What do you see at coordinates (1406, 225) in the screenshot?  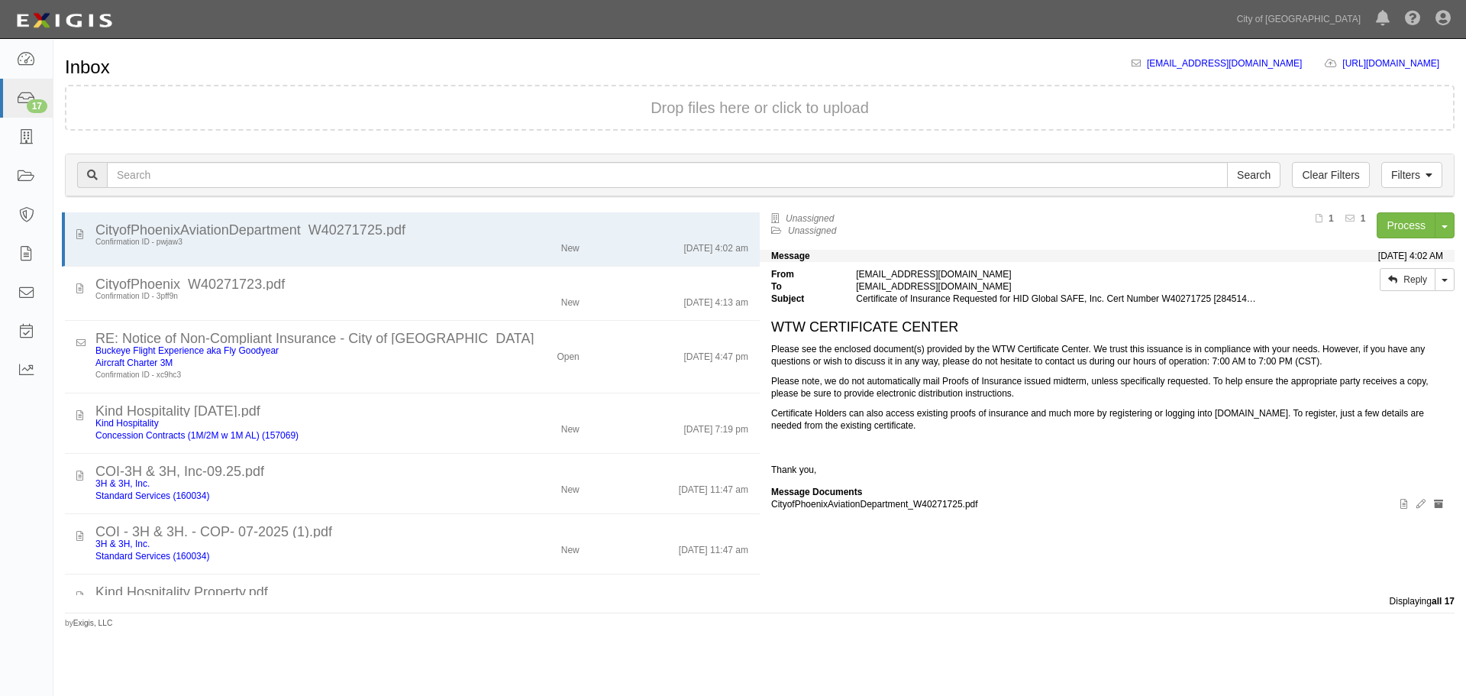 I see `a: Process` at bounding box center [1406, 225].